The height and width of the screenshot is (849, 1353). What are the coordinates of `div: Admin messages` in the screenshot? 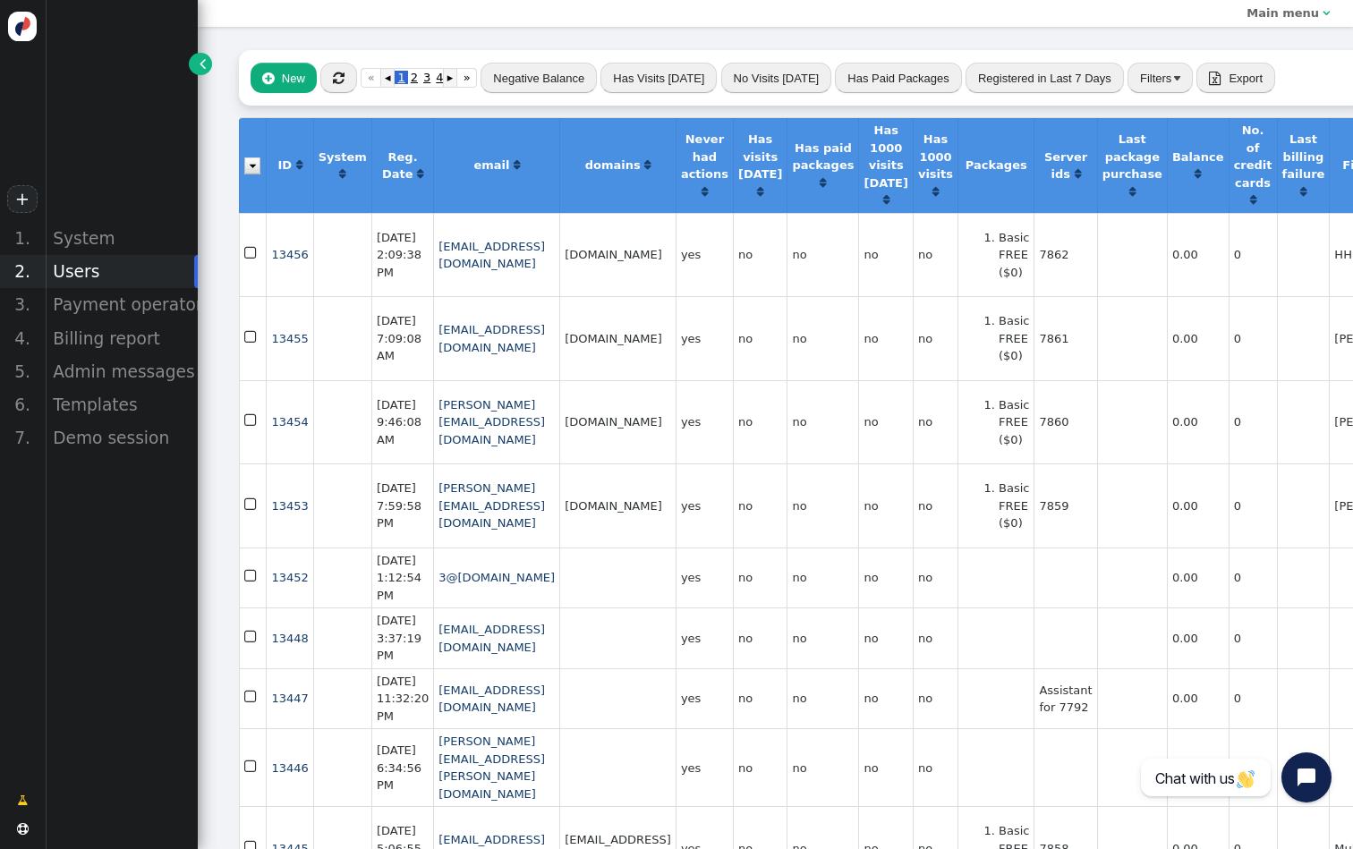 It's located at (121, 371).